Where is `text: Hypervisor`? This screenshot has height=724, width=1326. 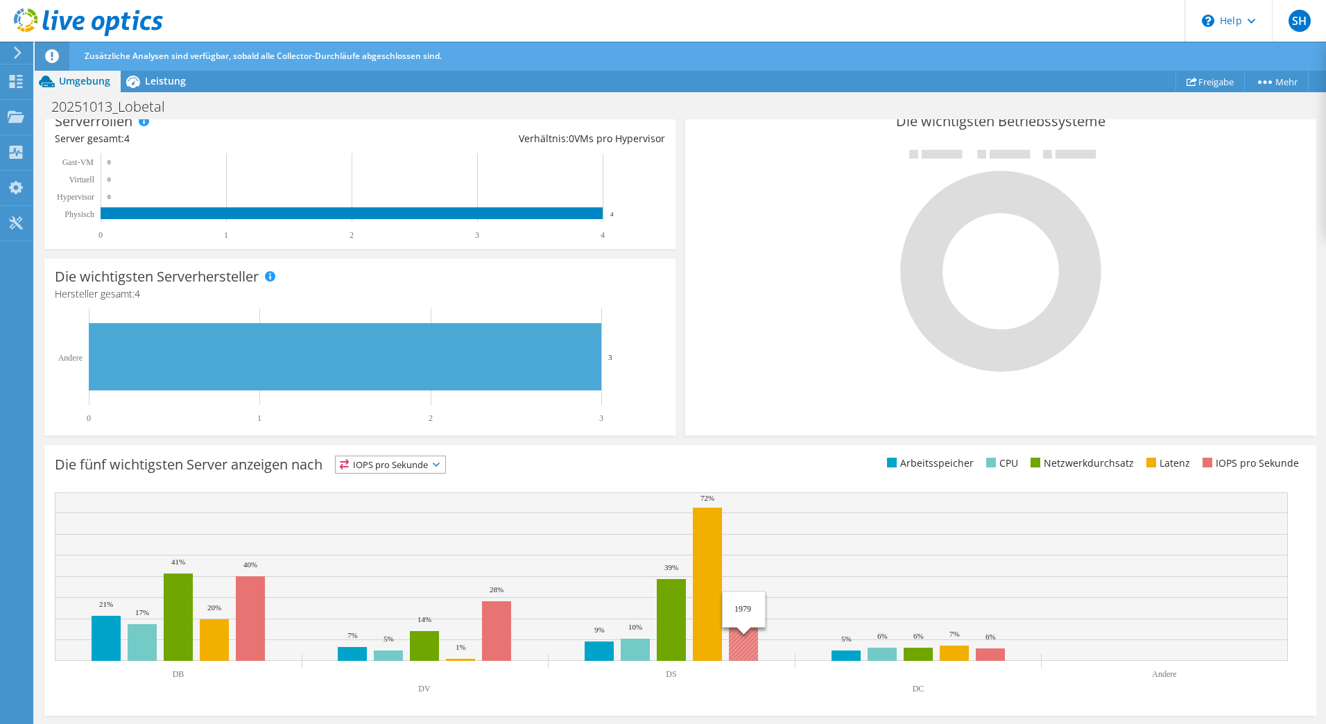
text: Hypervisor is located at coordinates (76, 197).